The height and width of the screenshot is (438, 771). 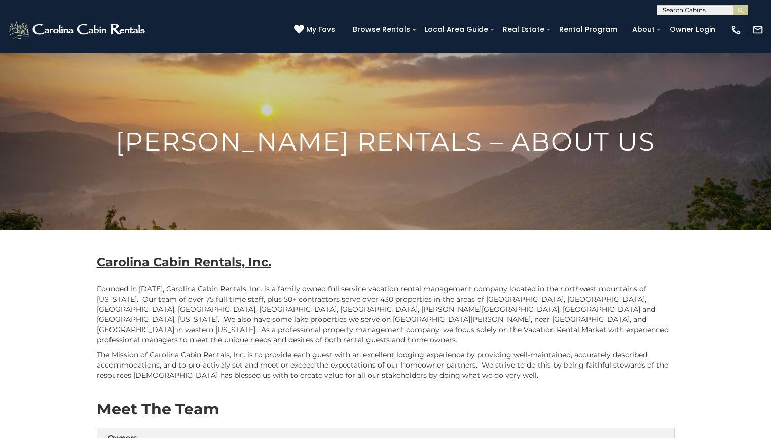 I want to click on img: White-1-2.png, so click(x=78, y=30).